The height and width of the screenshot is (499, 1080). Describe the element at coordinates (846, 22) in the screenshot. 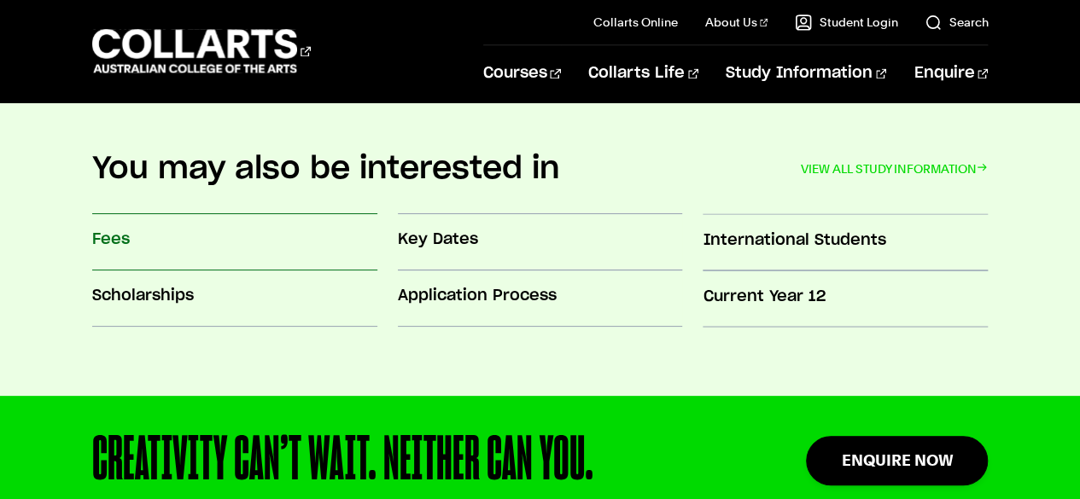

I see `a: Student Login` at that location.